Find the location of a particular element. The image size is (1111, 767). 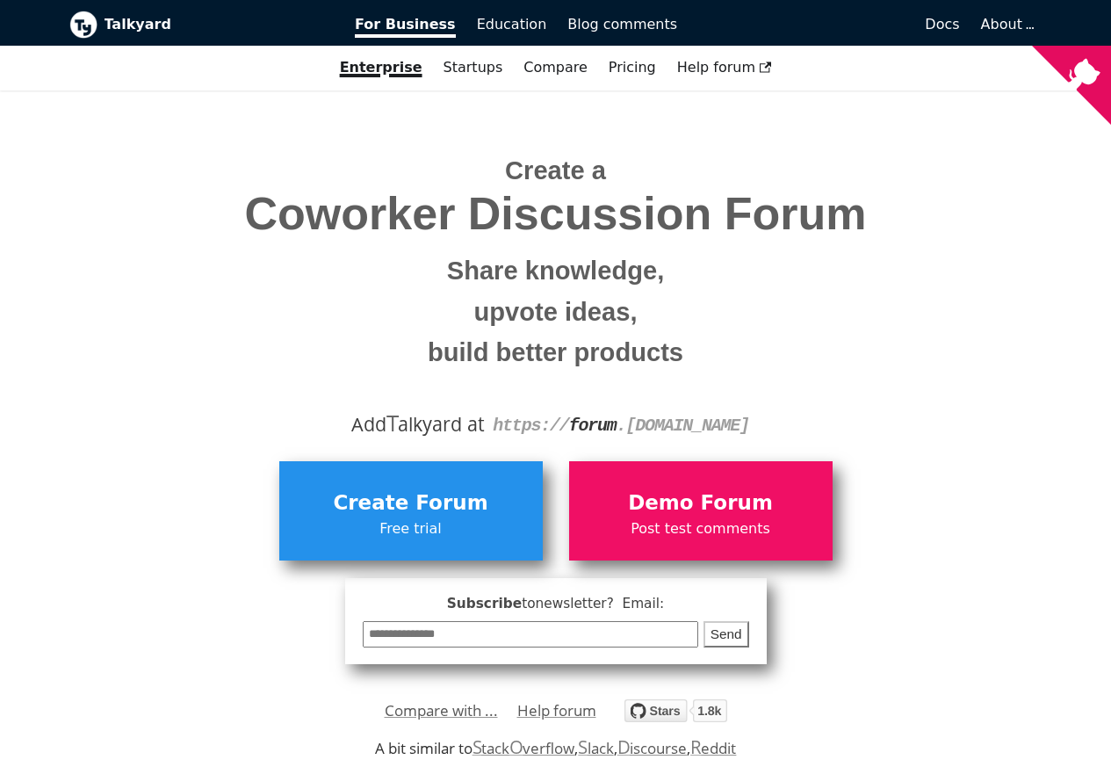

b: Talkyard is located at coordinates (218, 25).